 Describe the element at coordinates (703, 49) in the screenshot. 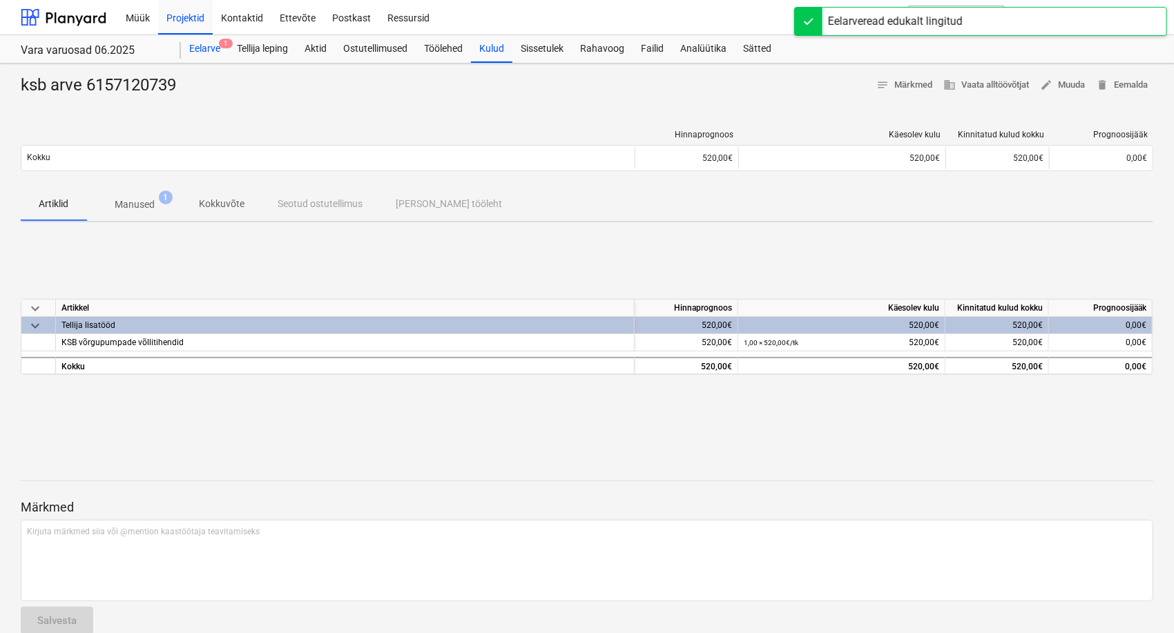

I see `div: Analüütika` at that location.